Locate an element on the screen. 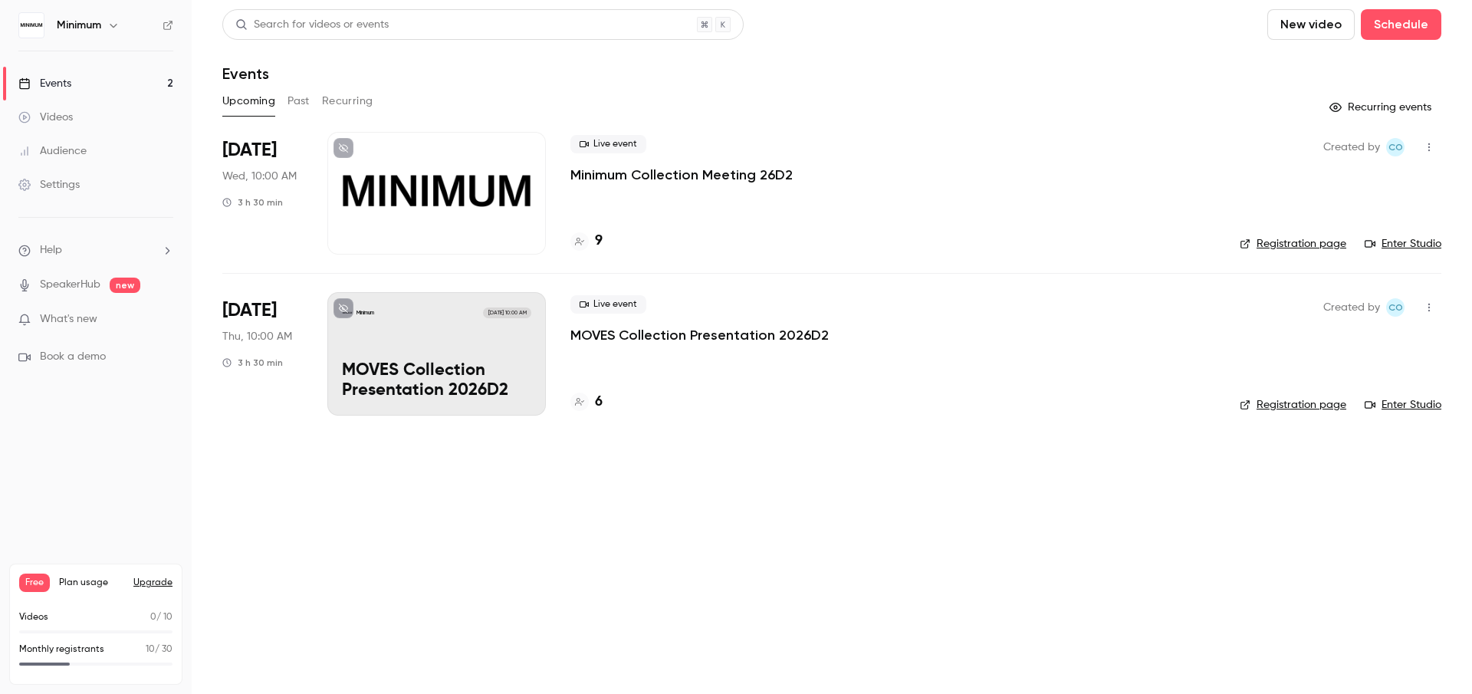  span: Help is located at coordinates (51, 250).